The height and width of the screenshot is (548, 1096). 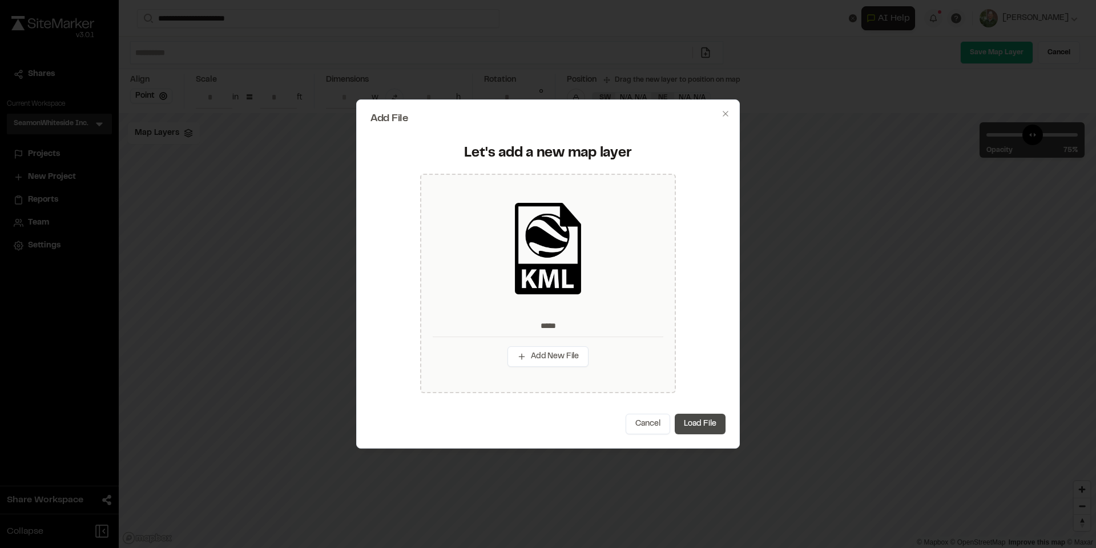 What do you see at coordinates (548, 119) in the screenshot?
I see `h2: Add File` at bounding box center [548, 119].